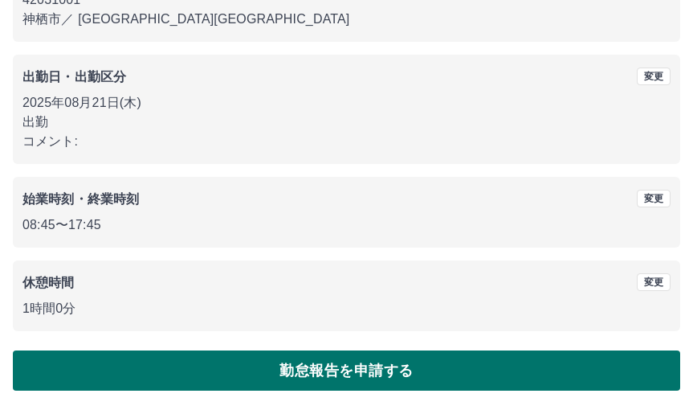 Image resolution: width=693 pixels, height=410 pixels. Describe the element at coordinates (346, 225) in the screenshot. I see `p: 08:45 〜 17:45` at that location.